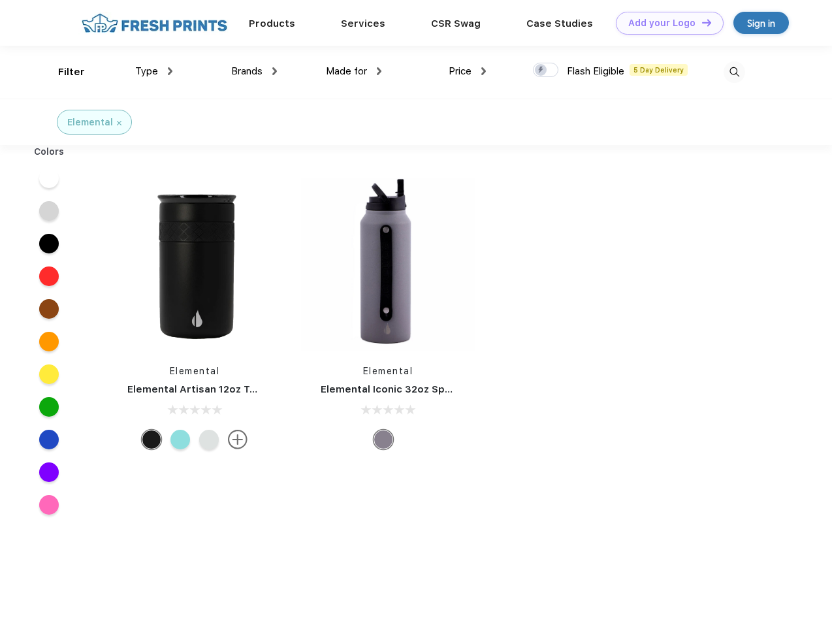  I want to click on img: more.svg, so click(238, 439).